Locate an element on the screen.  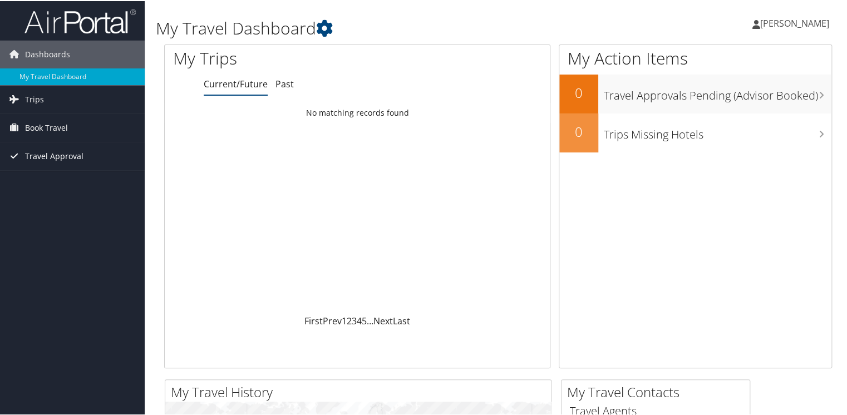
td: No matching records found is located at coordinates (357, 112).